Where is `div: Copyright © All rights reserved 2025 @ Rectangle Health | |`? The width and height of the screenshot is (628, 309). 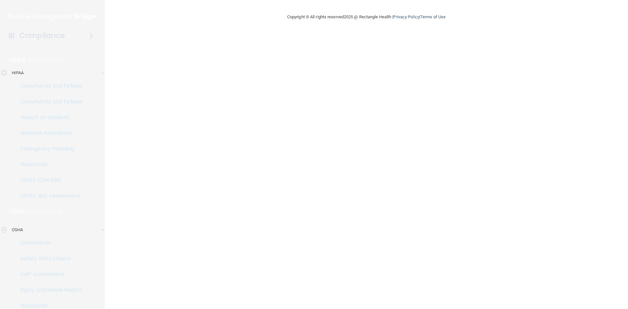
div: Copyright © All rights reserved 2025 @ Rectangle Health | | is located at coordinates (366, 17).